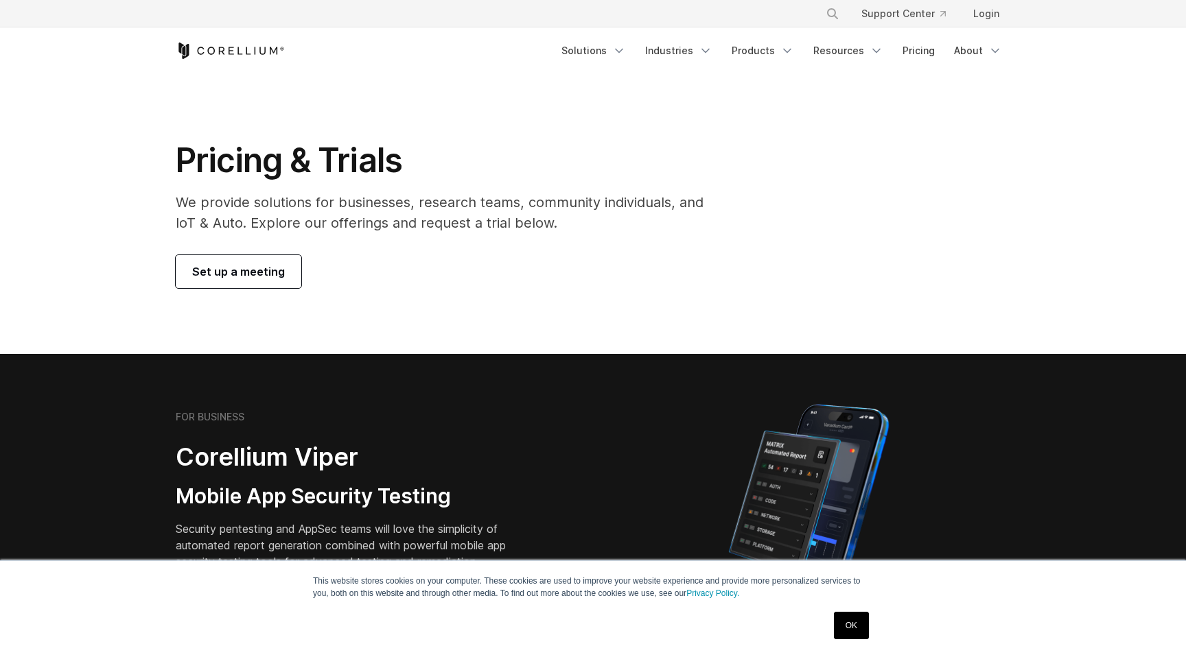 Image resolution: width=1186 pixels, height=657 pixels. Describe the element at coordinates (351, 497) in the screenshot. I see `h3: Mobile App Security Testing` at that location.